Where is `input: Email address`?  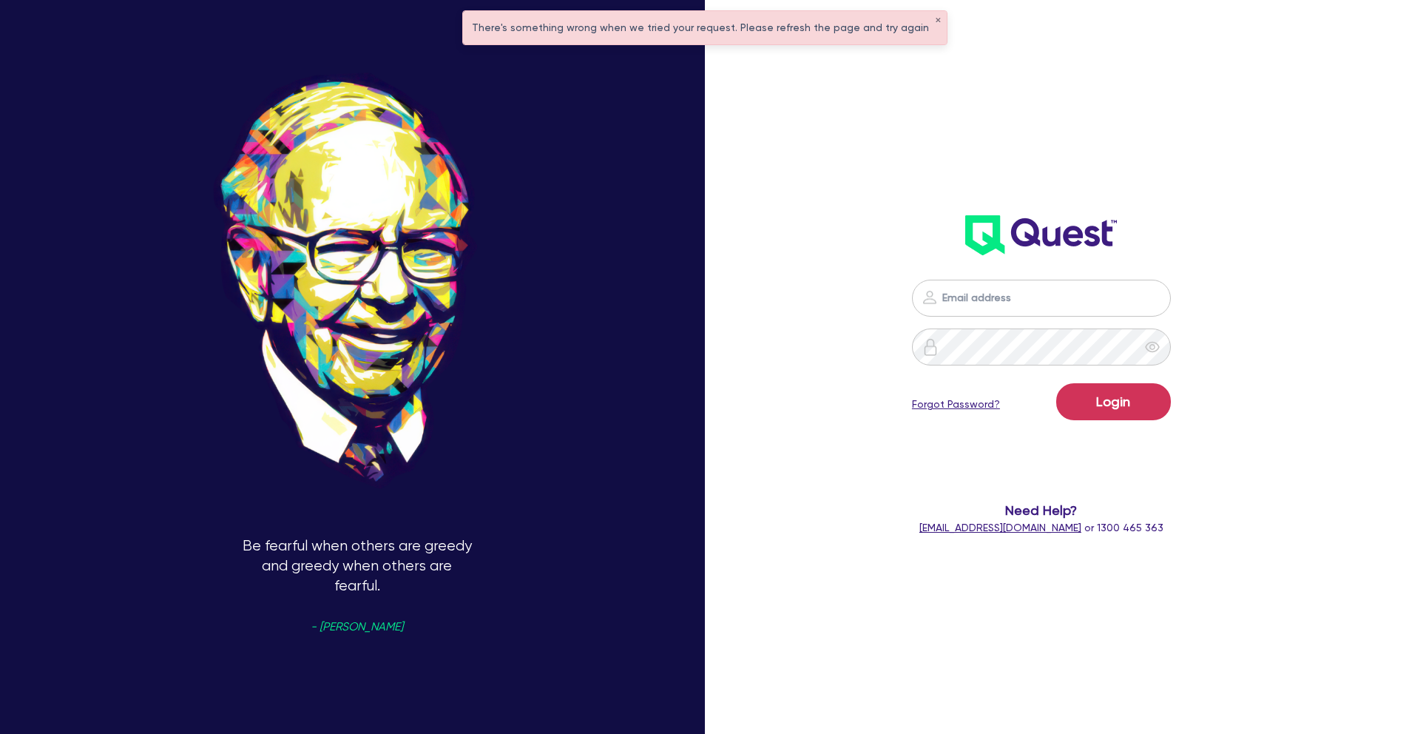
input: Email address is located at coordinates (1041, 298).